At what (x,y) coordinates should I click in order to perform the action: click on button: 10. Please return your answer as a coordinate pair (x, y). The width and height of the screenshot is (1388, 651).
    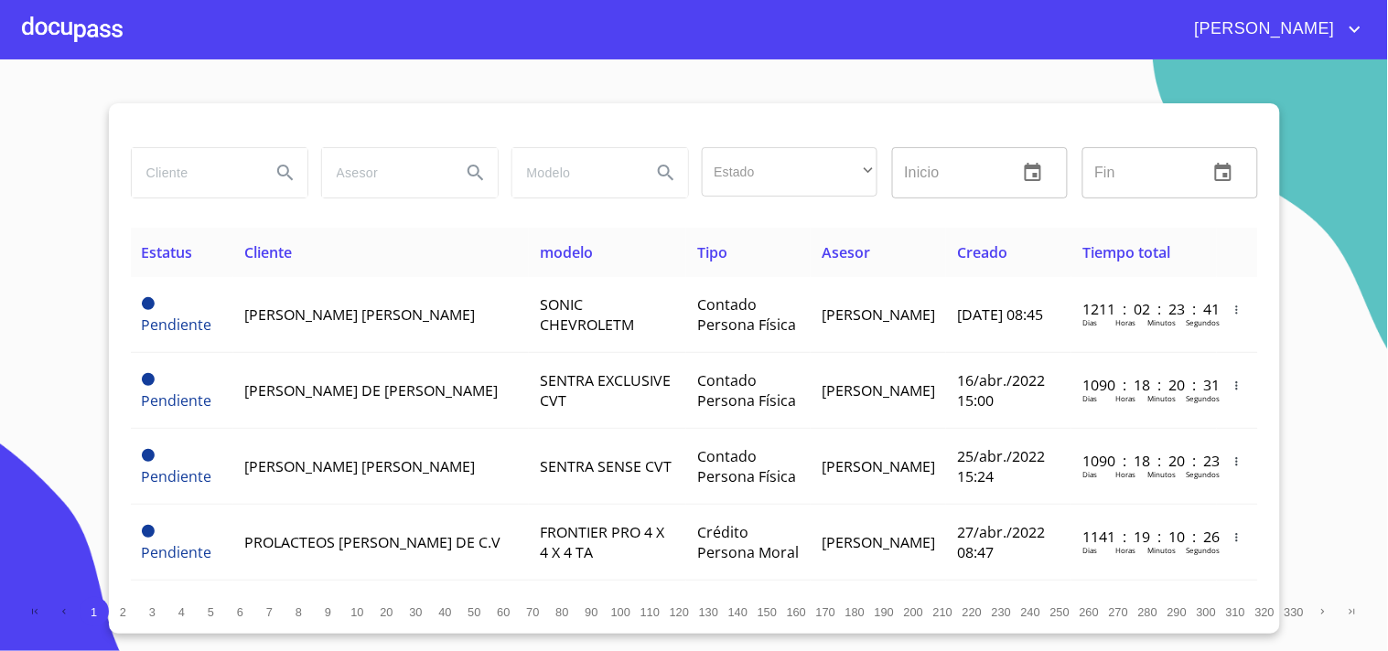
    Looking at the image, I should click on (358, 612).